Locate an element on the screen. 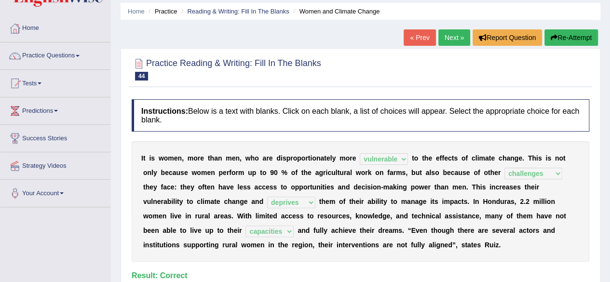  b: g is located at coordinates (516, 158).